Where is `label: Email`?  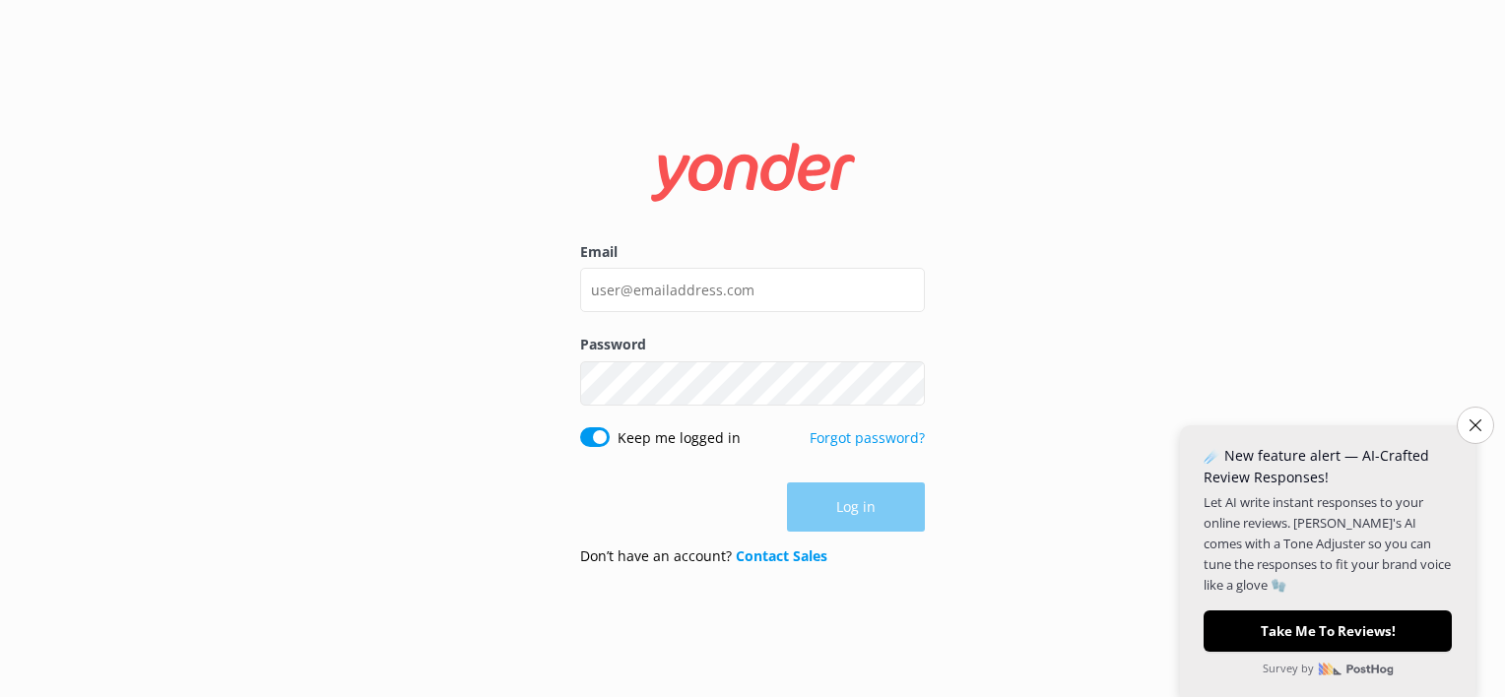 label: Email is located at coordinates (752, 252).